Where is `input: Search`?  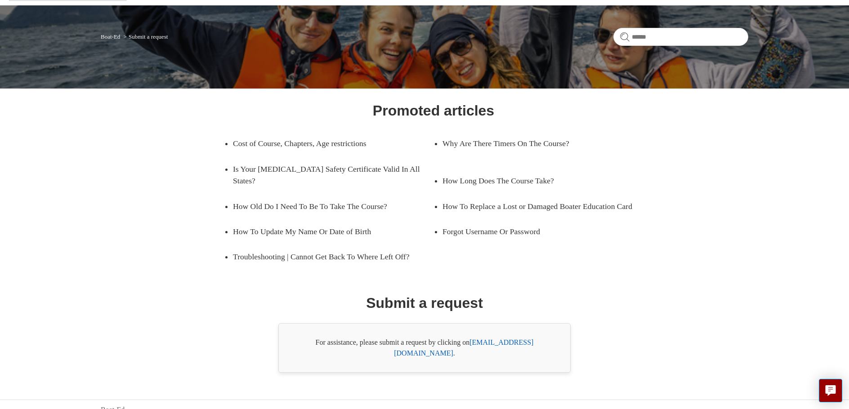
input: Search is located at coordinates (681, 37).